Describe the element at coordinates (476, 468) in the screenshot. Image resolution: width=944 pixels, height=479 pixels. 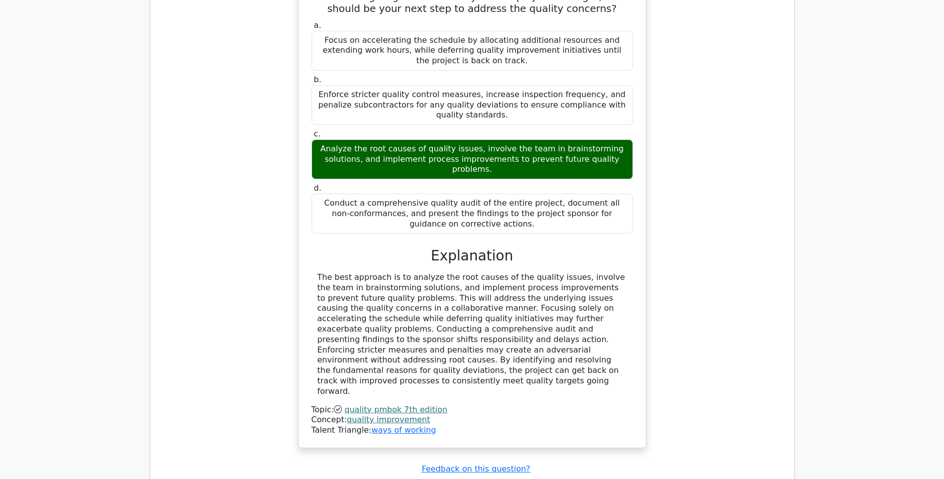
I see `a: Feedback on this question?` at that location.